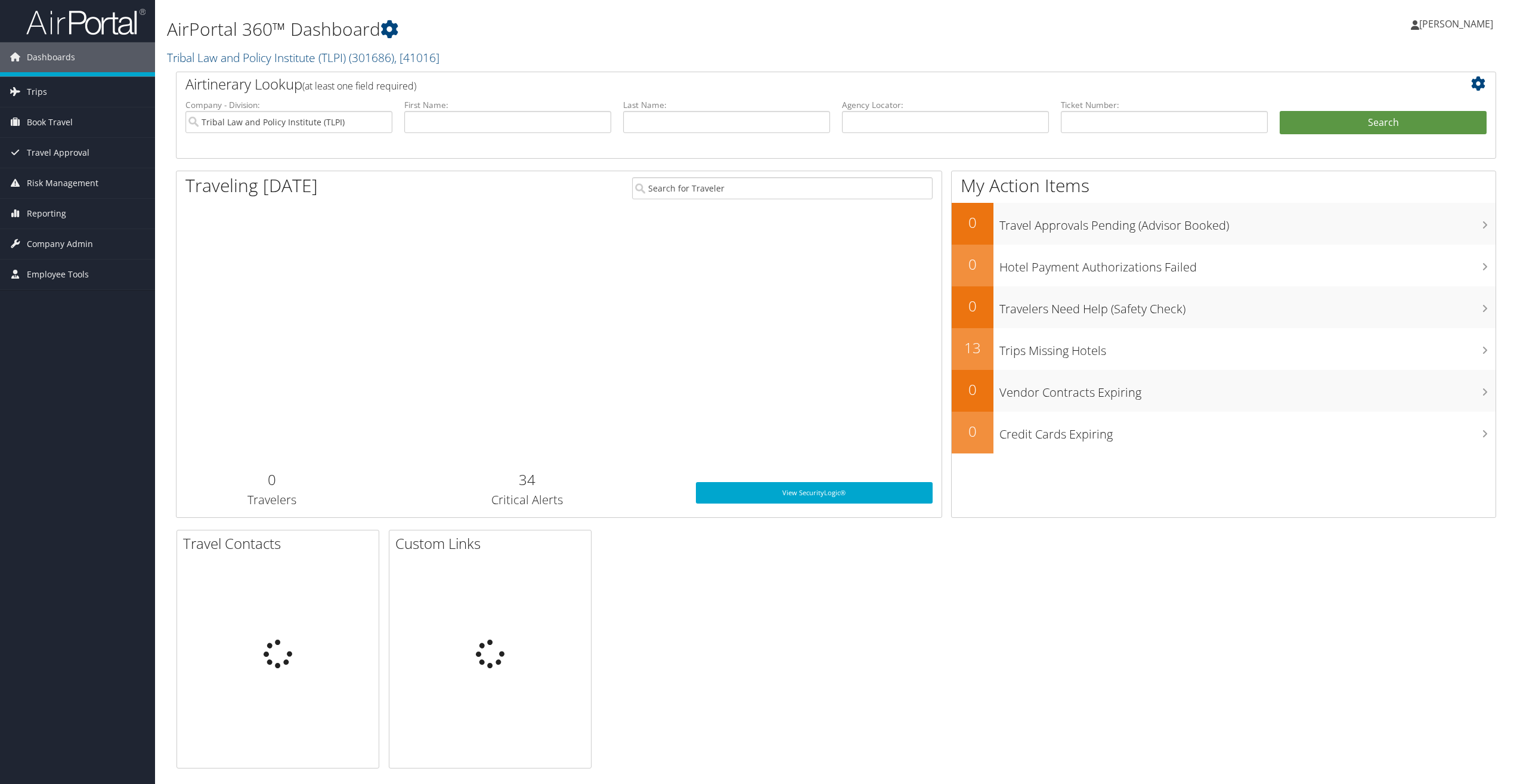 The height and width of the screenshot is (784, 1517). What do you see at coordinates (359, 86) in the screenshot?
I see `span: (at least one field required)` at bounding box center [359, 86].